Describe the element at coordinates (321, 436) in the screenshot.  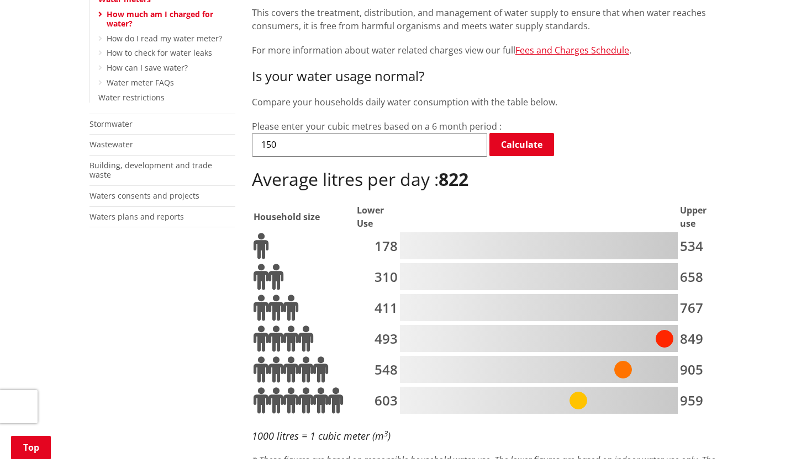
I see `em: 1000 litres = 1 cubic meter (m )` at that location.